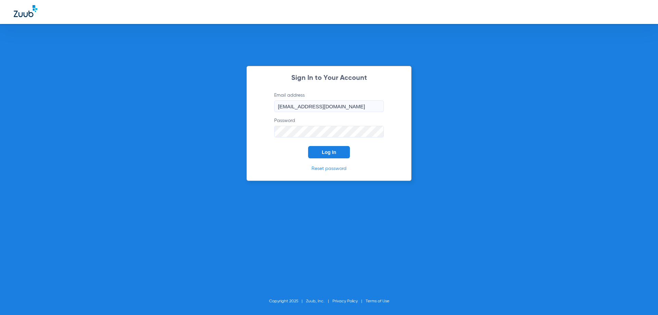 The width and height of the screenshot is (658, 315). I want to click on label: Email address, so click(329, 102).